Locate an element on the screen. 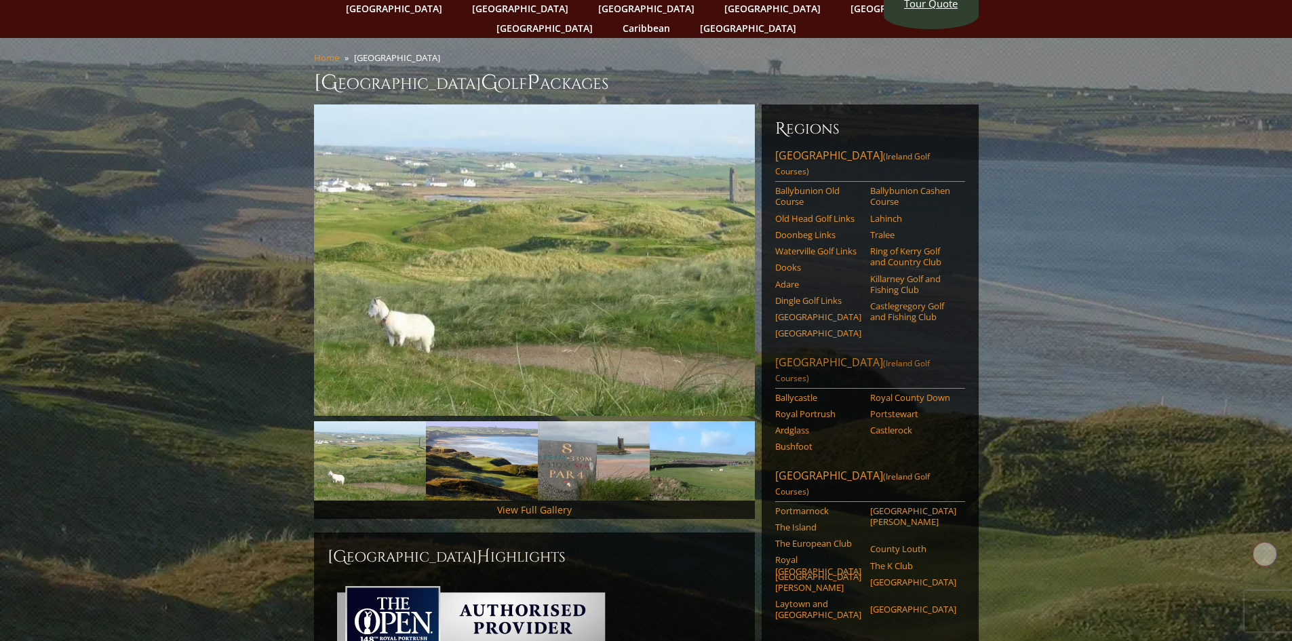 The height and width of the screenshot is (641, 1292). span: H is located at coordinates (484, 557).